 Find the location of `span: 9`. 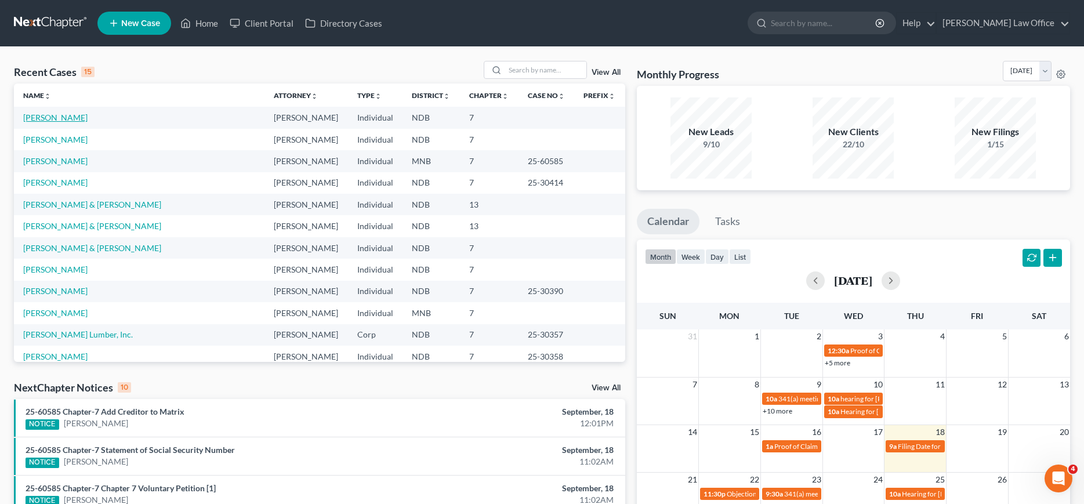

span: 9 is located at coordinates (819, 385).